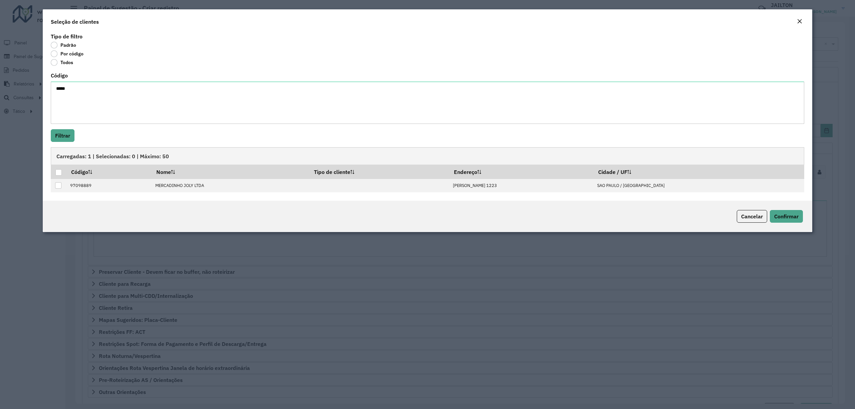  I want to click on label: Por código, so click(67, 54).